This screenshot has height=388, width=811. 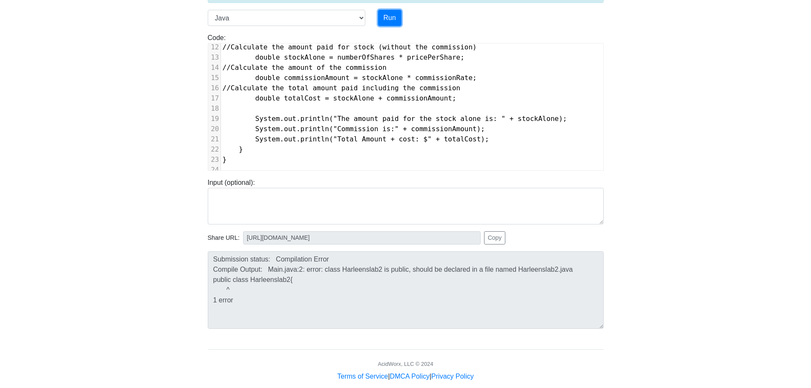 I want to click on span: //Calculate the amount paid for stock (without the commission), so click(x=349, y=47).